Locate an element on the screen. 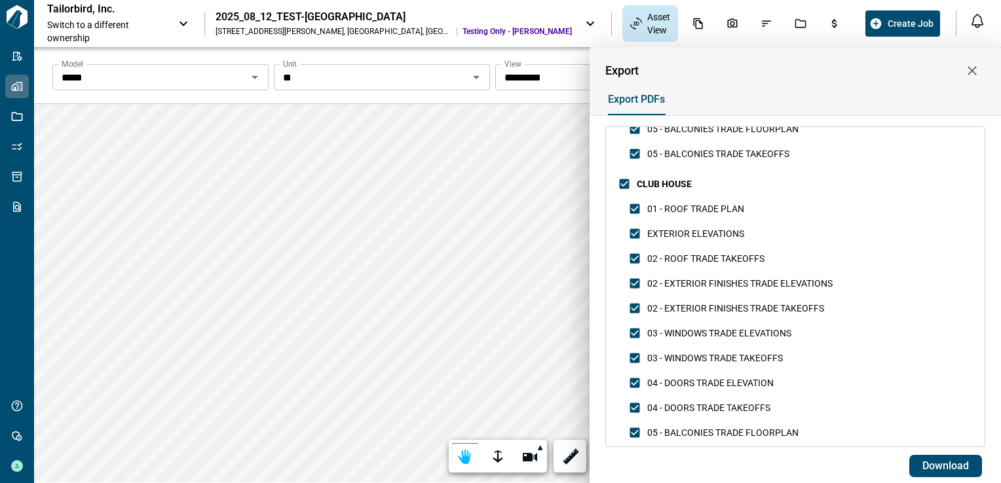 Image resolution: width=1001 pixels, height=483 pixels. span: 05 - BALCONIES TRADE TAKEOFFS is located at coordinates (718, 154).